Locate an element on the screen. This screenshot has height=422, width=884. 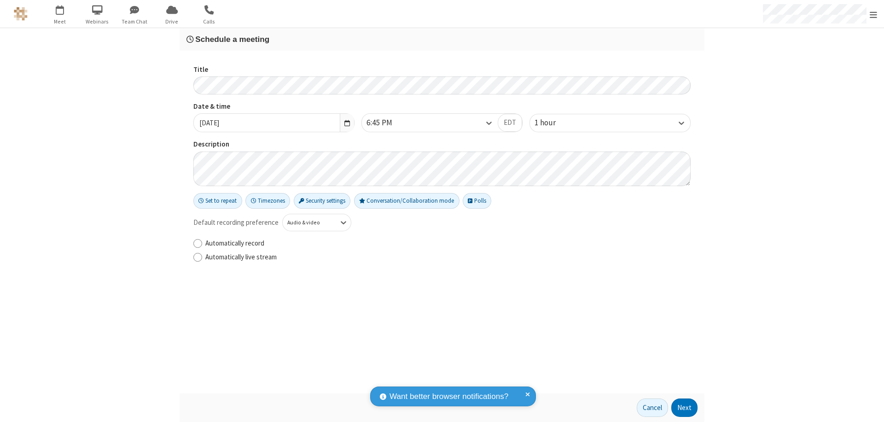
span: Team Chat is located at coordinates (134, 22).